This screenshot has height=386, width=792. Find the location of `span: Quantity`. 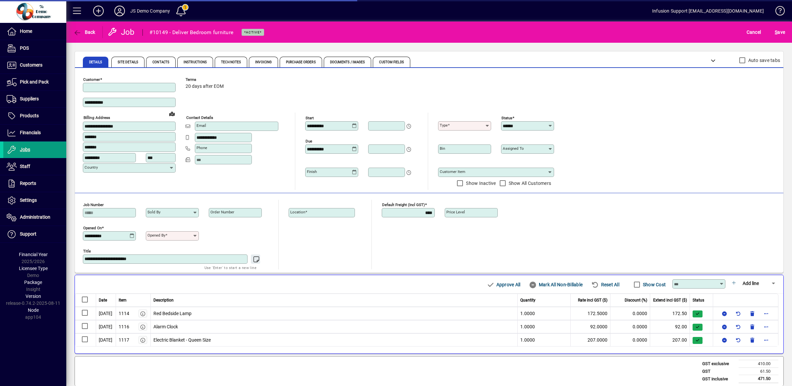

span: Quantity is located at coordinates (528, 300).